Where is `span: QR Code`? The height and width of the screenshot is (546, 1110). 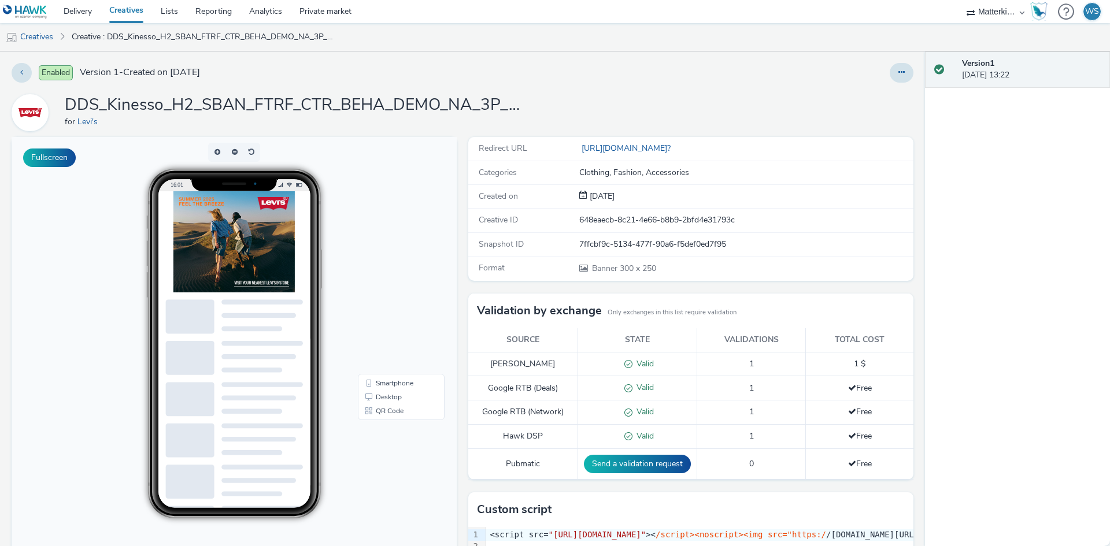
span: QR Code is located at coordinates (378, 274).